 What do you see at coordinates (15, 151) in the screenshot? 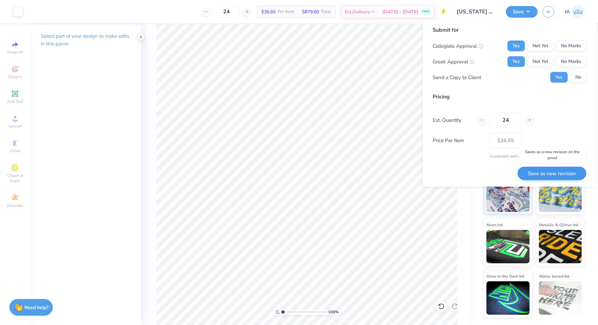
I see `span: Greek` at bounding box center [15, 151].